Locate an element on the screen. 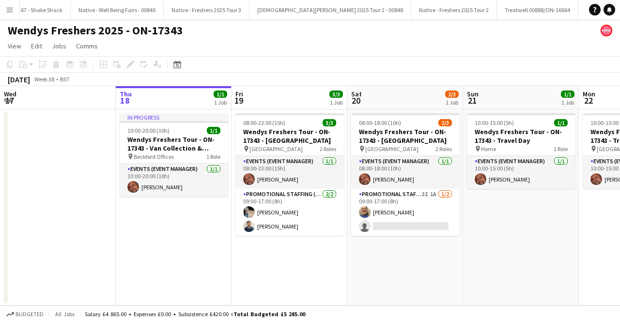 The height and width of the screenshot is (322, 620). button: Native - Freshers 2025 Tour 3 is located at coordinates (206, 10).